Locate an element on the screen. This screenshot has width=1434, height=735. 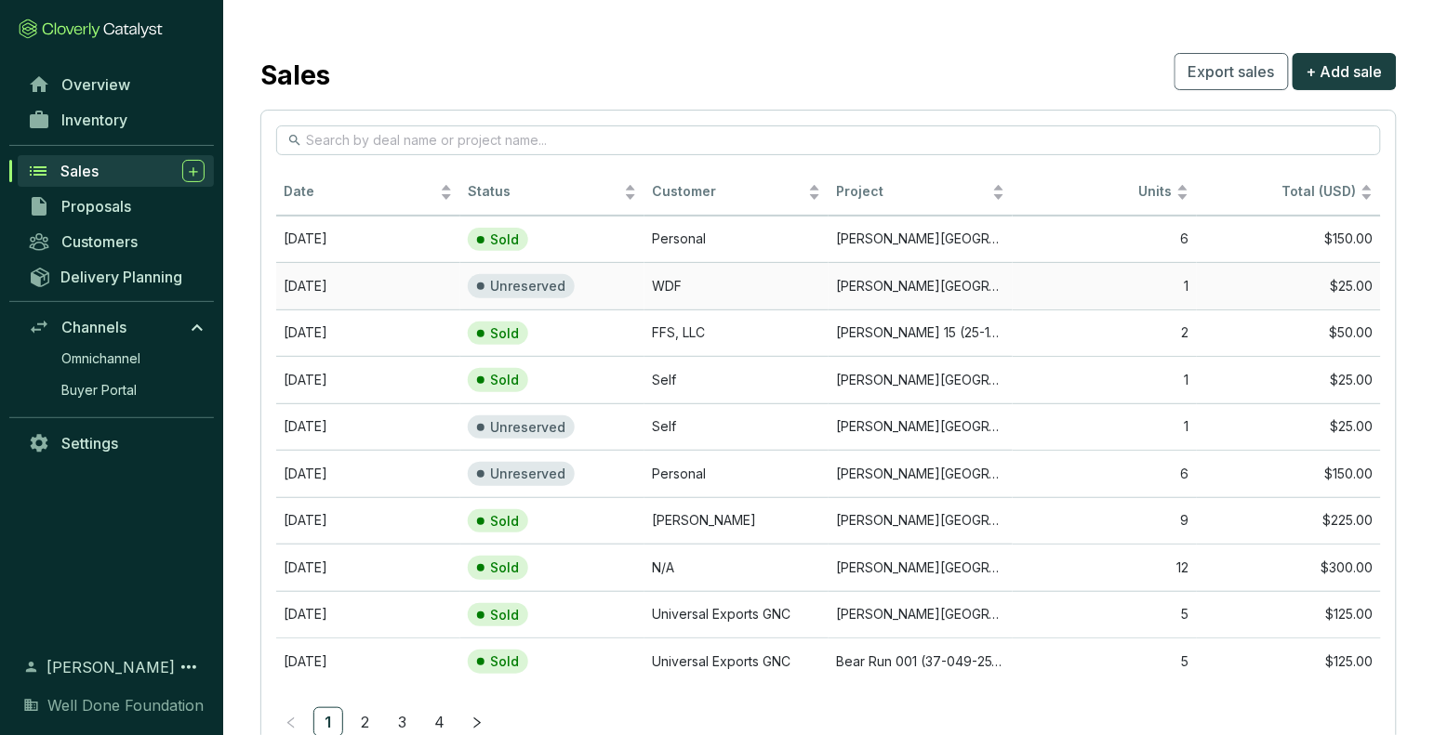
span: Omnichannel is located at coordinates (100, 359).